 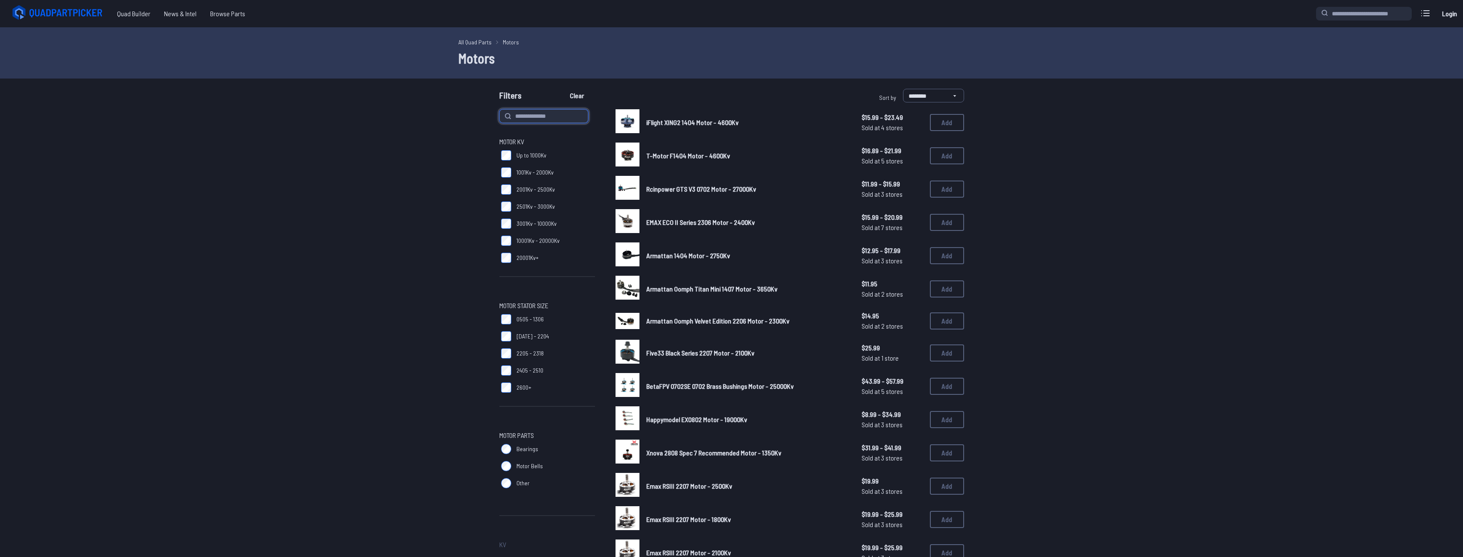 What do you see at coordinates (134, 14) in the screenshot?
I see `span: Quad Builder` at bounding box center [134, 14].